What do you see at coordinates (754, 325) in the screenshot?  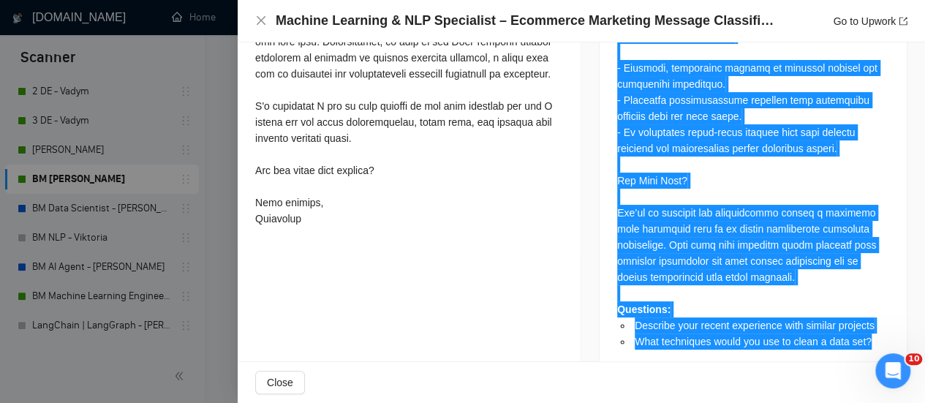 I see `span: Describe your recent experience with similar projects` at bounding box center [754, 325].